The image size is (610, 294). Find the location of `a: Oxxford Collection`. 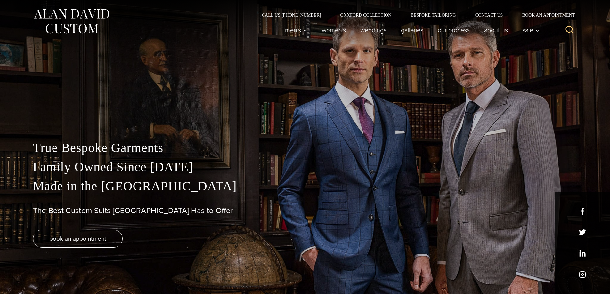

a: Oxxford Collection is located at coordinates (366, 15).